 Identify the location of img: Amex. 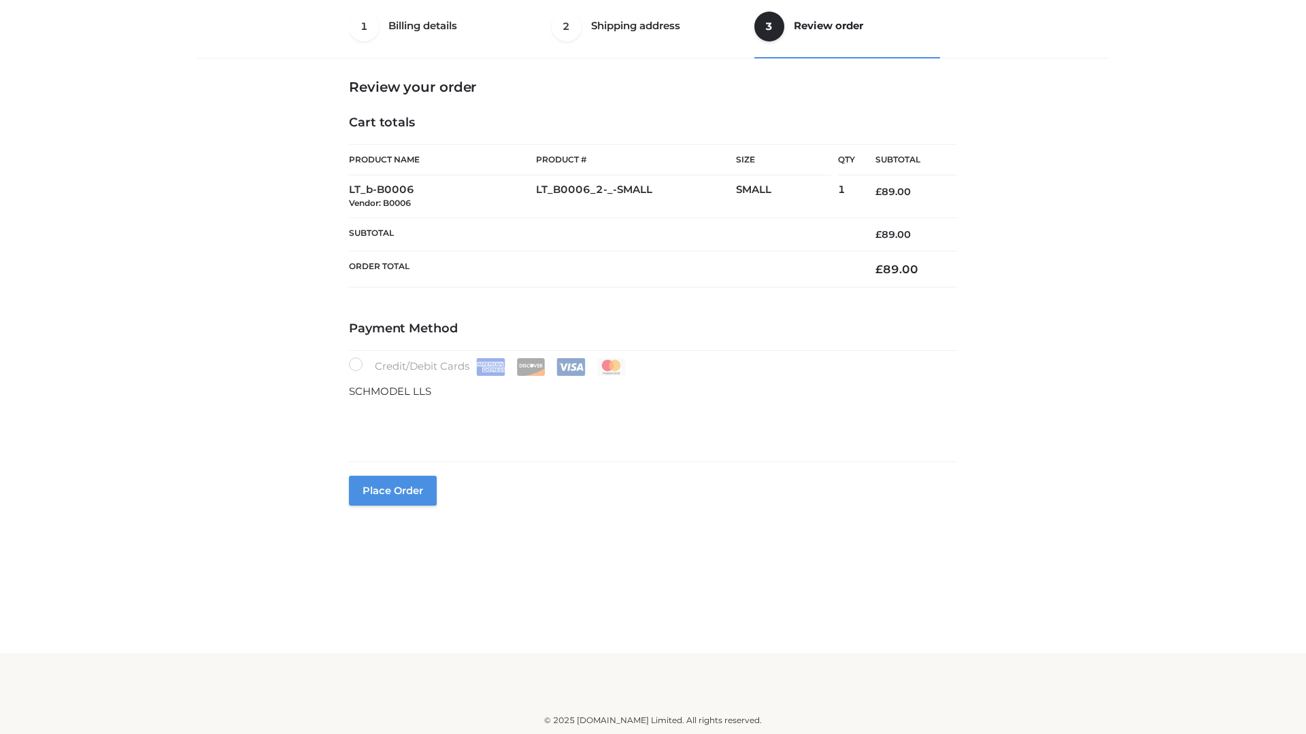
(490, 367).